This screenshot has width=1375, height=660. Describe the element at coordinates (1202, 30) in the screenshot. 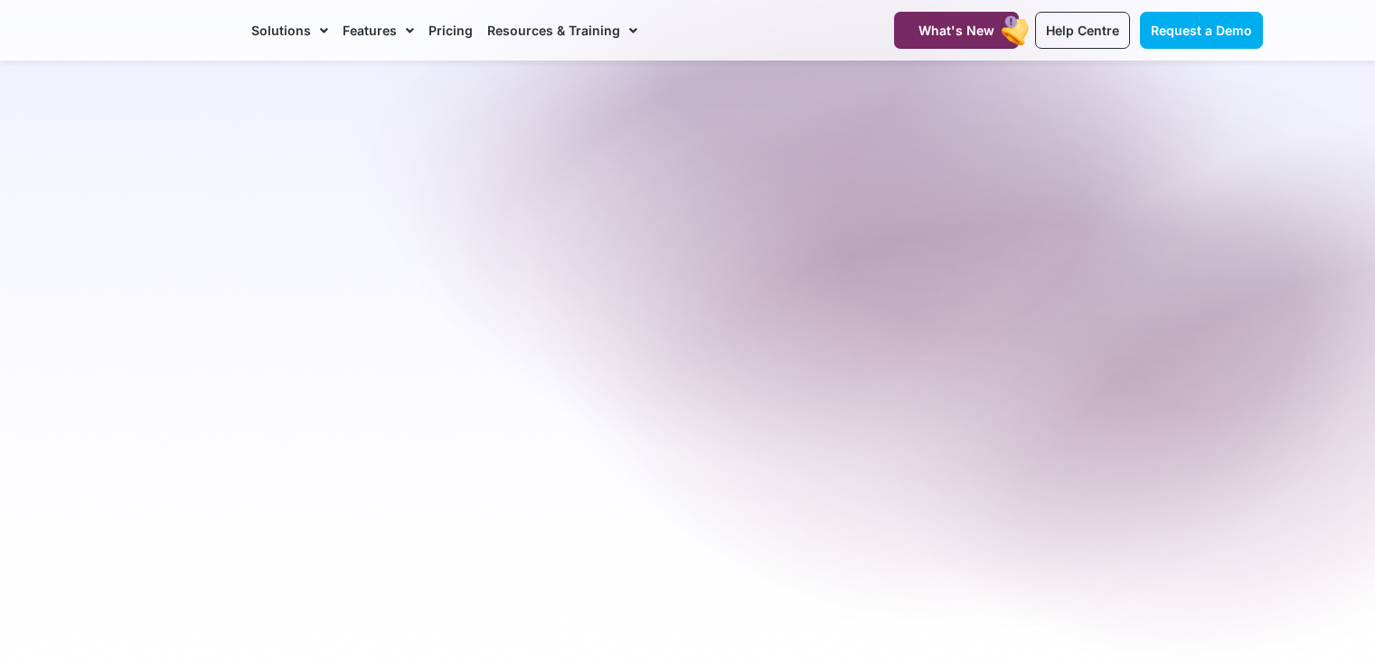

I see `a: Request a Demo` at that location.